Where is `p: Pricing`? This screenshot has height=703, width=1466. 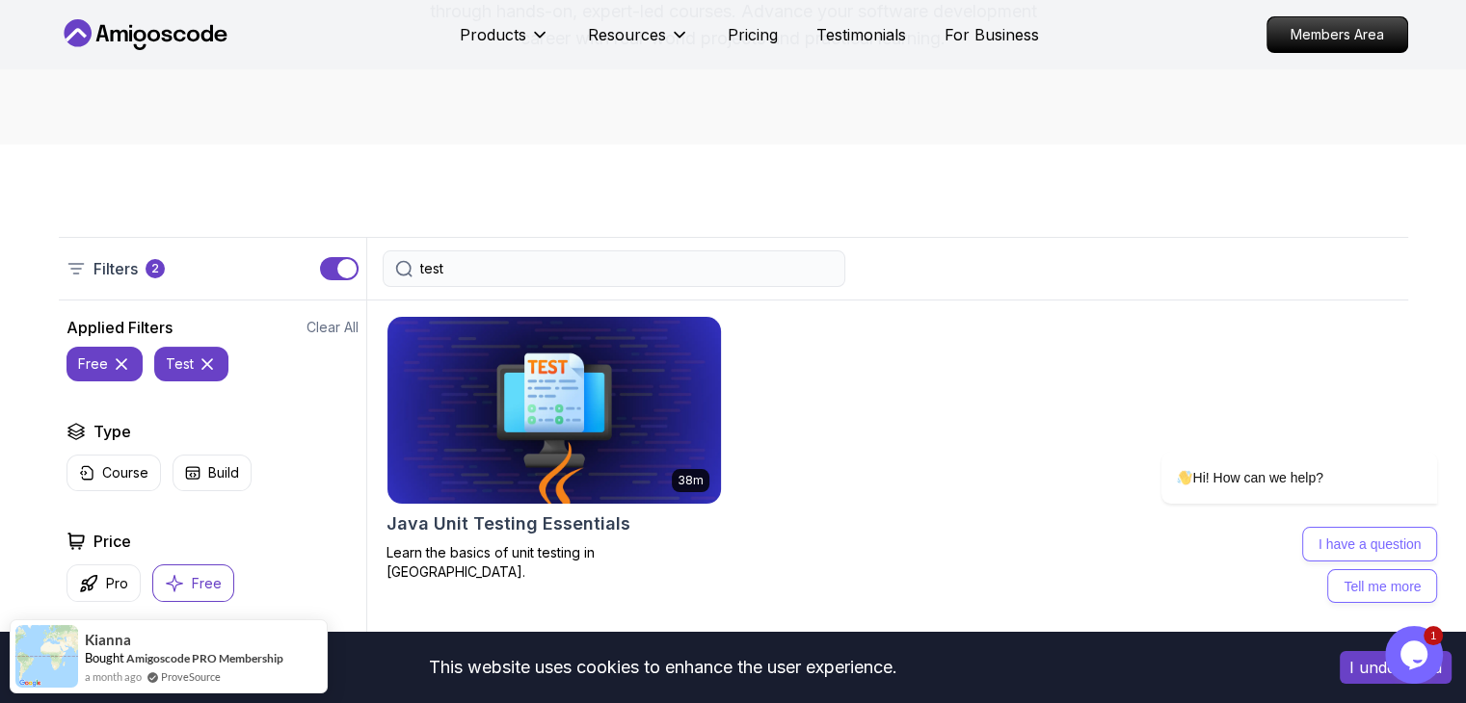 p: Pricing is located at coordinates (753, 35).